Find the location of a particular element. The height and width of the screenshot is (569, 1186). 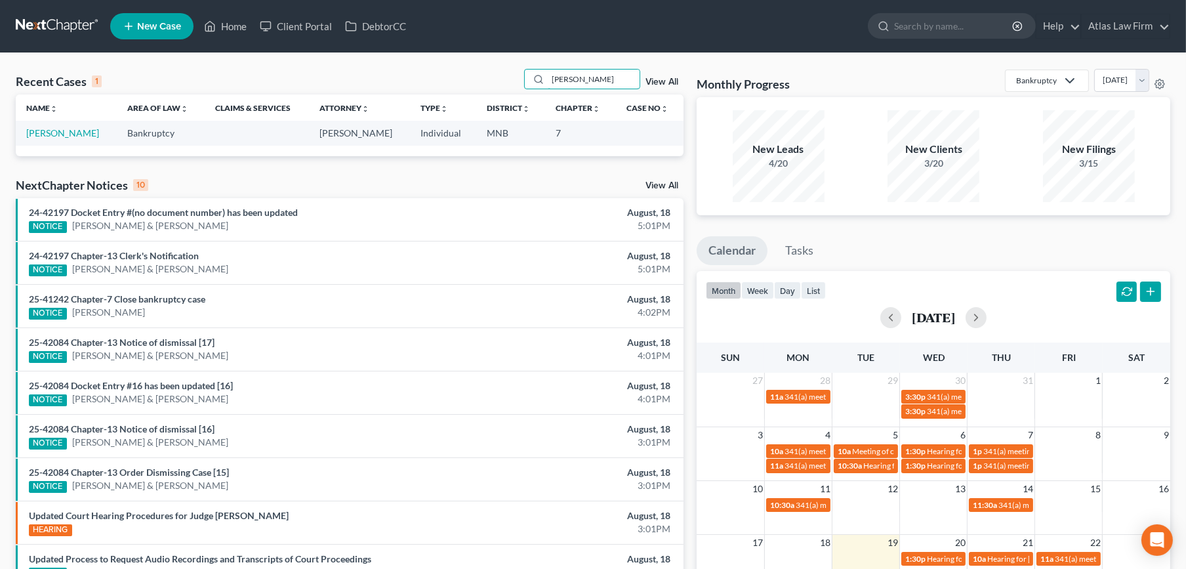

span: 17 is located at coordinates (758, 543).